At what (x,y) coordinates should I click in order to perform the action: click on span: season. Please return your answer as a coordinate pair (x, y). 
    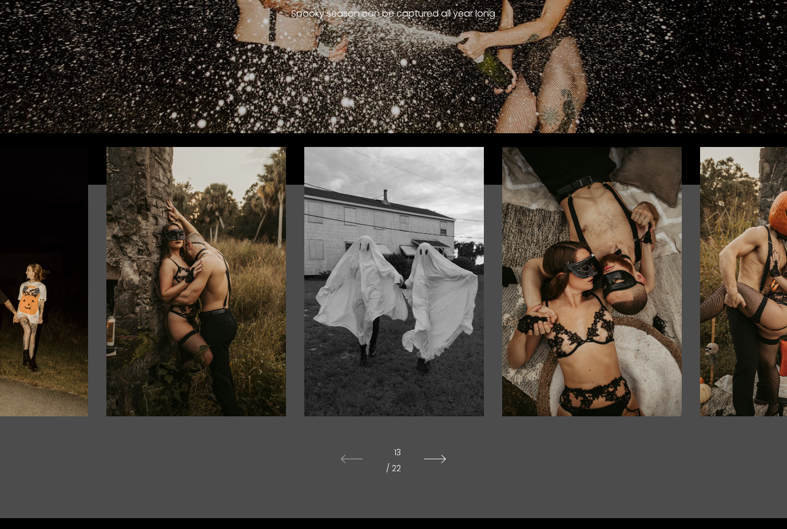
    Looking at the image, I should click on (343, 14).